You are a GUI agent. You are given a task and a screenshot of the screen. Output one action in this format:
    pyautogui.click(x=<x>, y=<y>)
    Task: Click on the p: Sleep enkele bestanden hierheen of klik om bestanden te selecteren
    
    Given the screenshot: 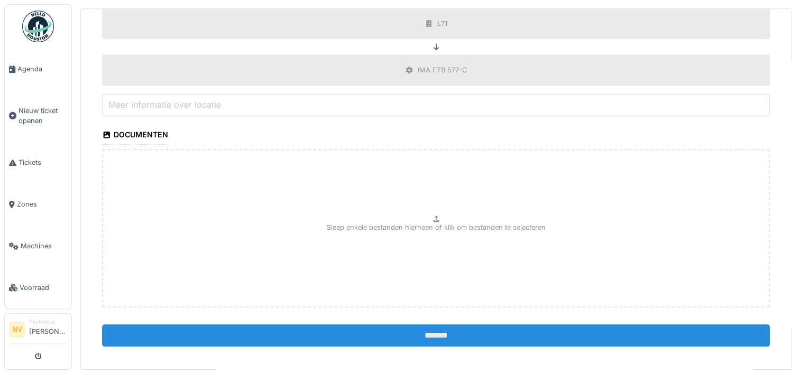 What is the action you would take?
    pyautogui.click(x=436, y=227)
    